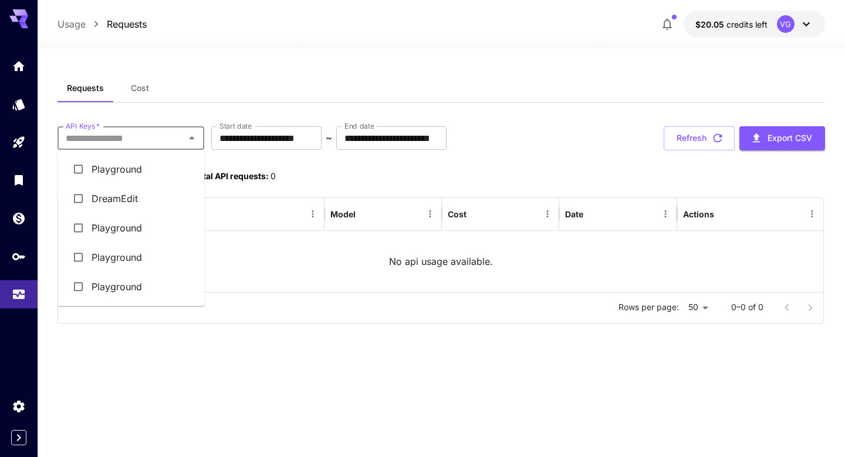 This screenshot has width=845, height=457. What do you see at coordinates (441, 261) in the screenshot?
I see `p: No api usage available.` at bounding box center [441, 261].